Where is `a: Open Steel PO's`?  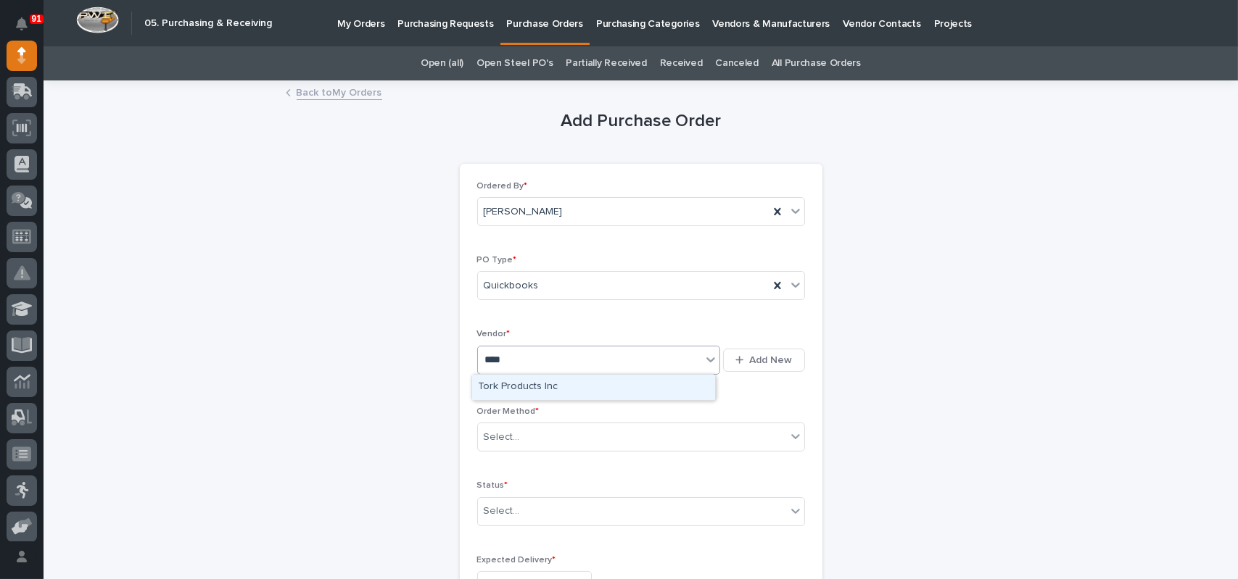
a: Open Steel PO's is located at coordinates (514, 63).